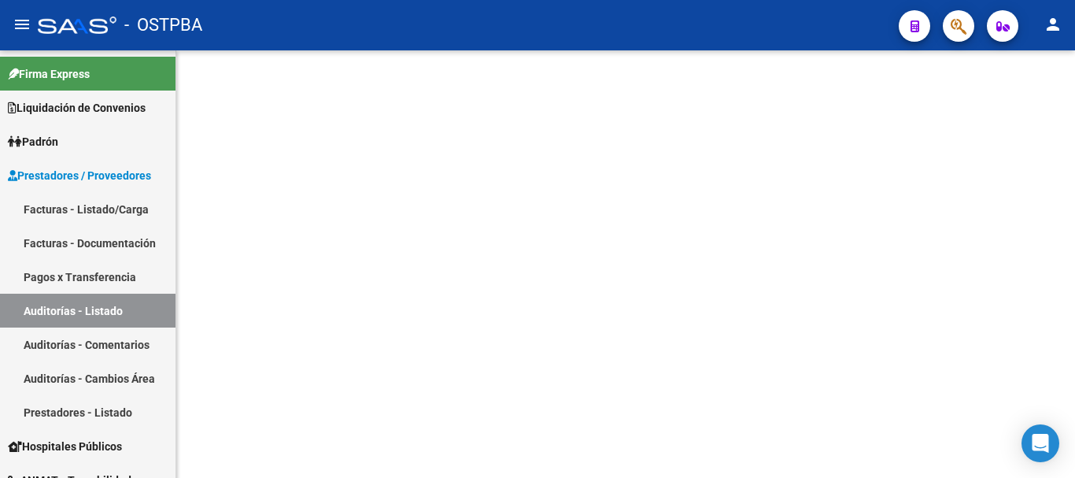  I want to click on mat-icon: menu, so click(22, 24).